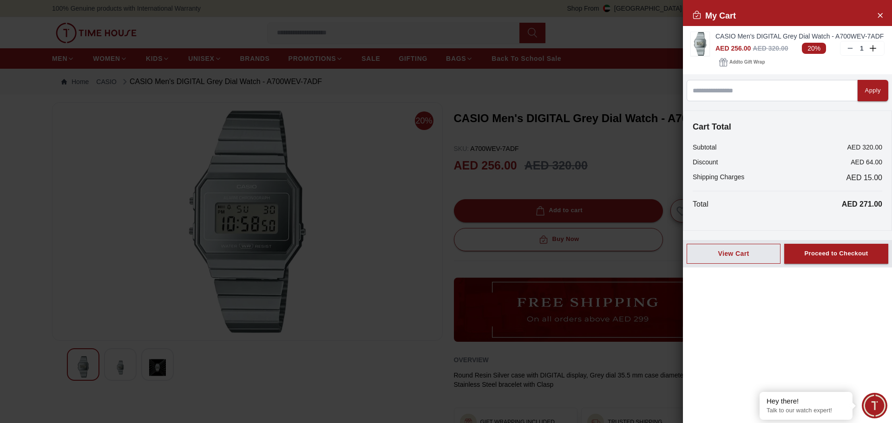 The height and width of the screenshot is (423, 892). What do you see at coordinates (874, 405) in the screenshot?
I see `div: Chat Widget` at bounding box center [874, 405].